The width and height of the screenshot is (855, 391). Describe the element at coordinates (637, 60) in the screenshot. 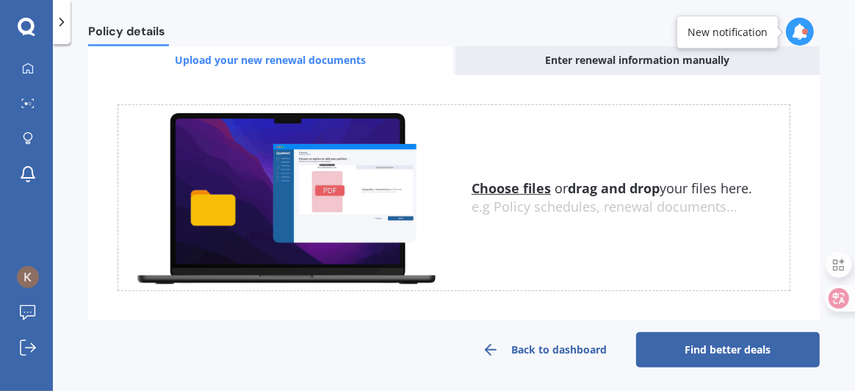

I see `div: Enter renewal information manually` at that location.